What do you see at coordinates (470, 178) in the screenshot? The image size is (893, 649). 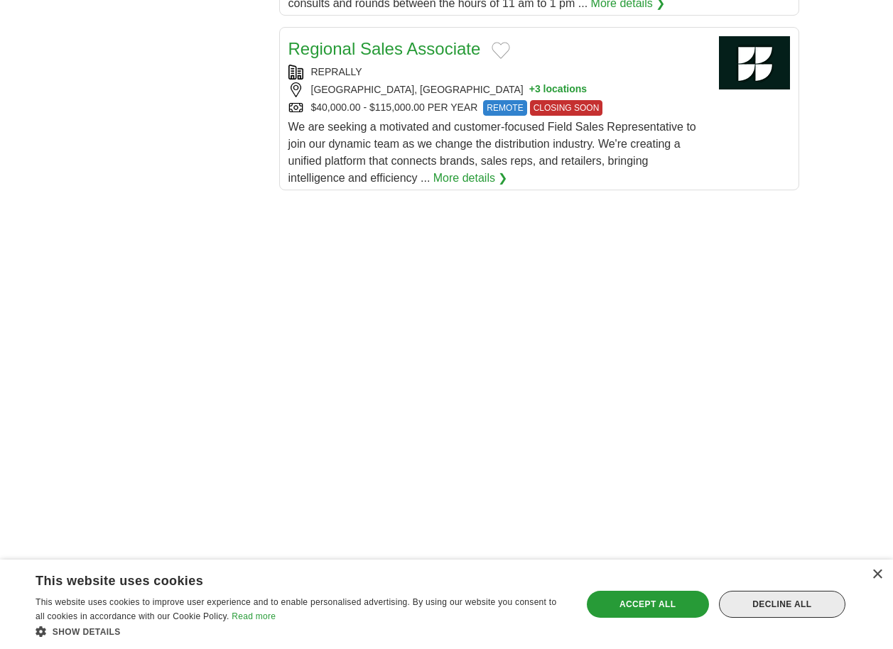 I see `a: More details ❯` at bounding box center [470, 178].